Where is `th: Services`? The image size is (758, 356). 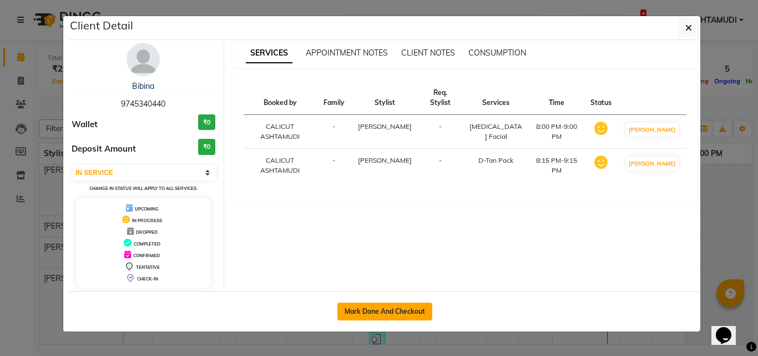 th: Services is located at coordinates (496, 98).